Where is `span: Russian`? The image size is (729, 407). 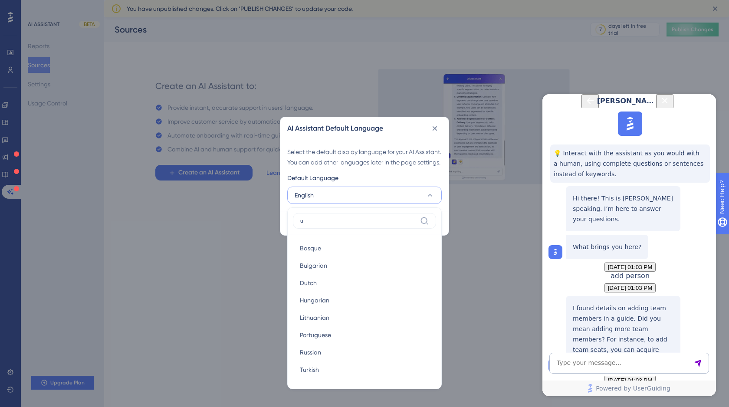
span: Russian is located at coordinates (310, 352).